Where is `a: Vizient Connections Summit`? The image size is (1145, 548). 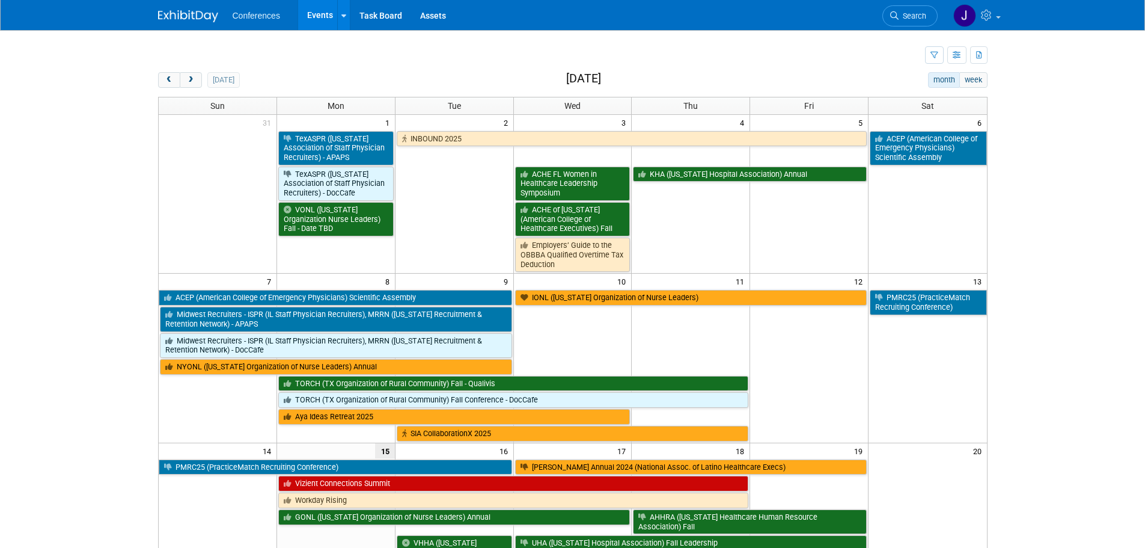 a: Vizient Connections Summit is located at coordinates (513, 483).